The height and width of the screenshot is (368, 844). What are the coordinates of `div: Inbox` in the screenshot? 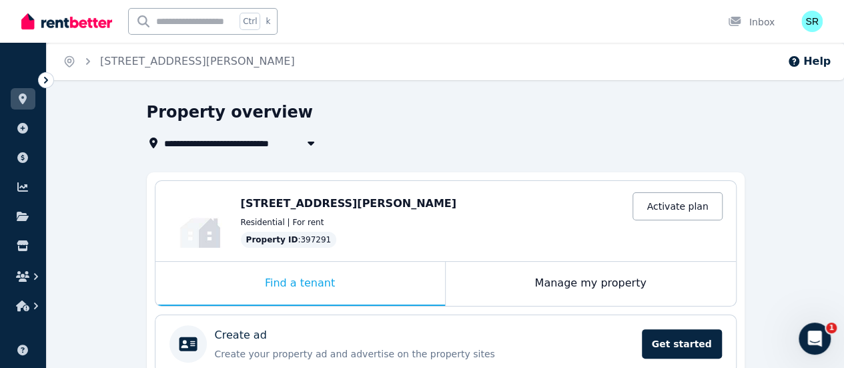 It's located at (751, 22).